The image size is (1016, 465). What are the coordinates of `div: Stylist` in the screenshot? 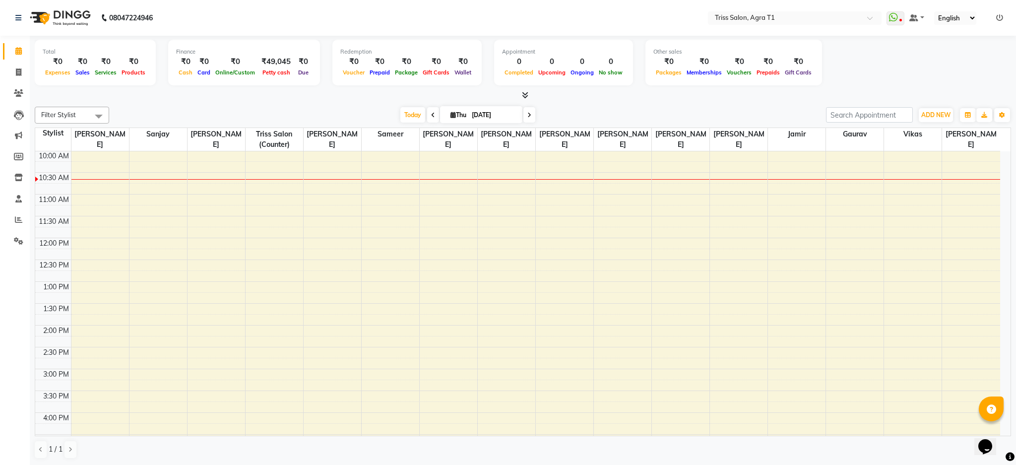 It's located at (53, 133).